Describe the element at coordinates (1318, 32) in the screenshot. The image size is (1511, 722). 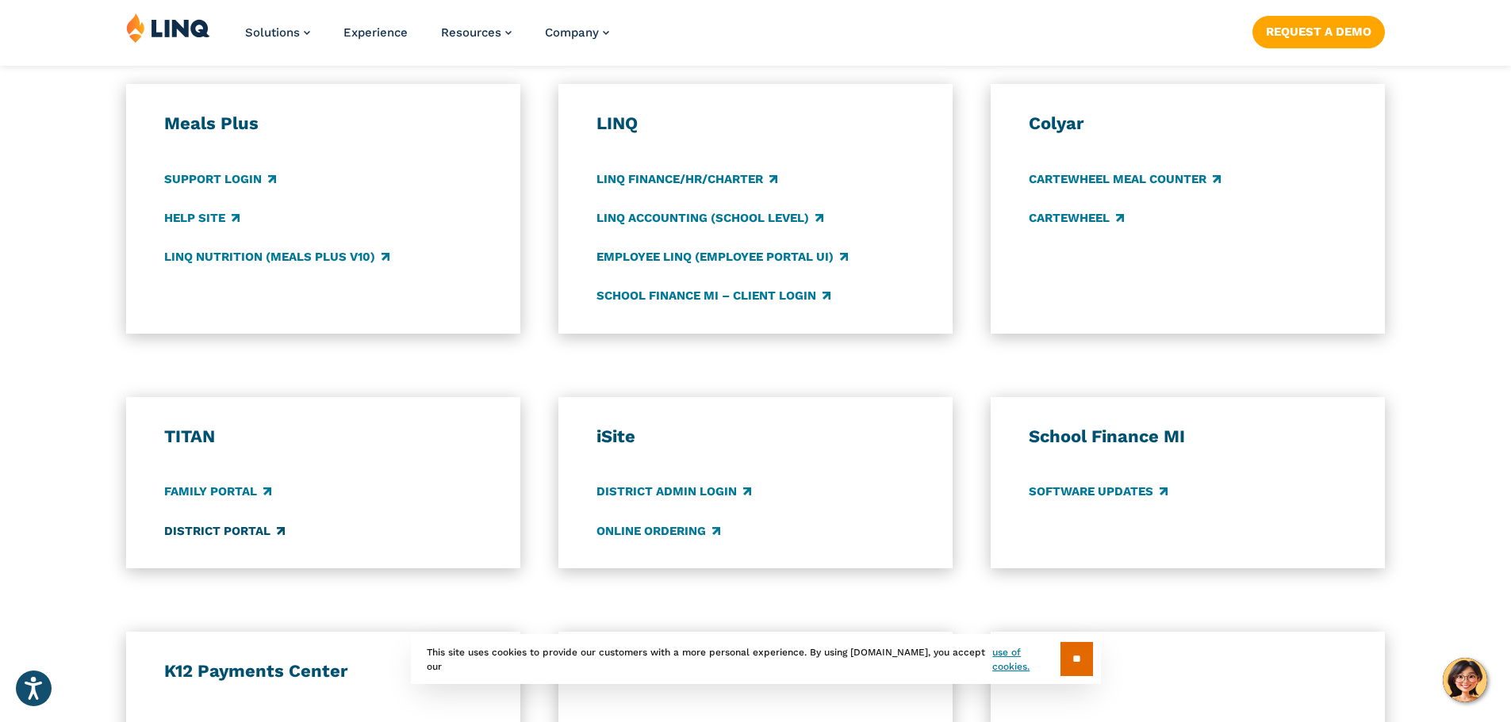
I see `a: Request a Demo` at that location.